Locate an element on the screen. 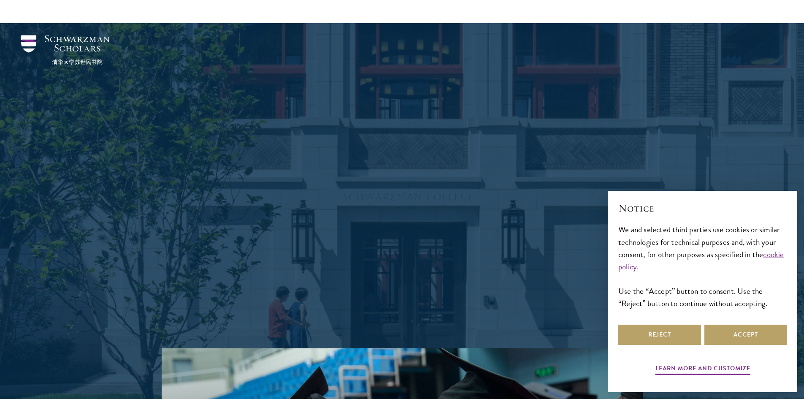 This screenshot has width=804, height=399. a: cookie policy is located at coordinates (701, 260).